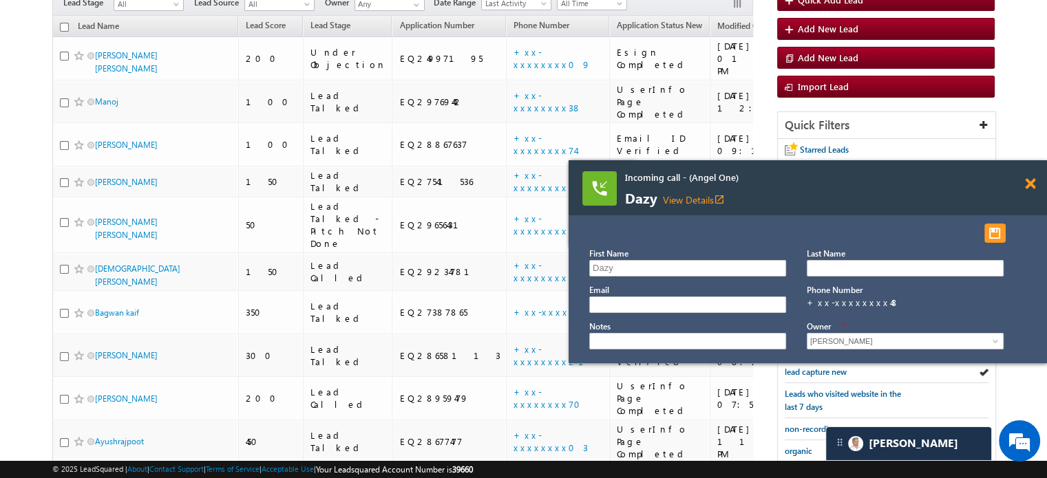  What do you see at coordinates (449, 399) in the screenshot?
I see `div: EQ28959479` at bounding box center [449, 399].